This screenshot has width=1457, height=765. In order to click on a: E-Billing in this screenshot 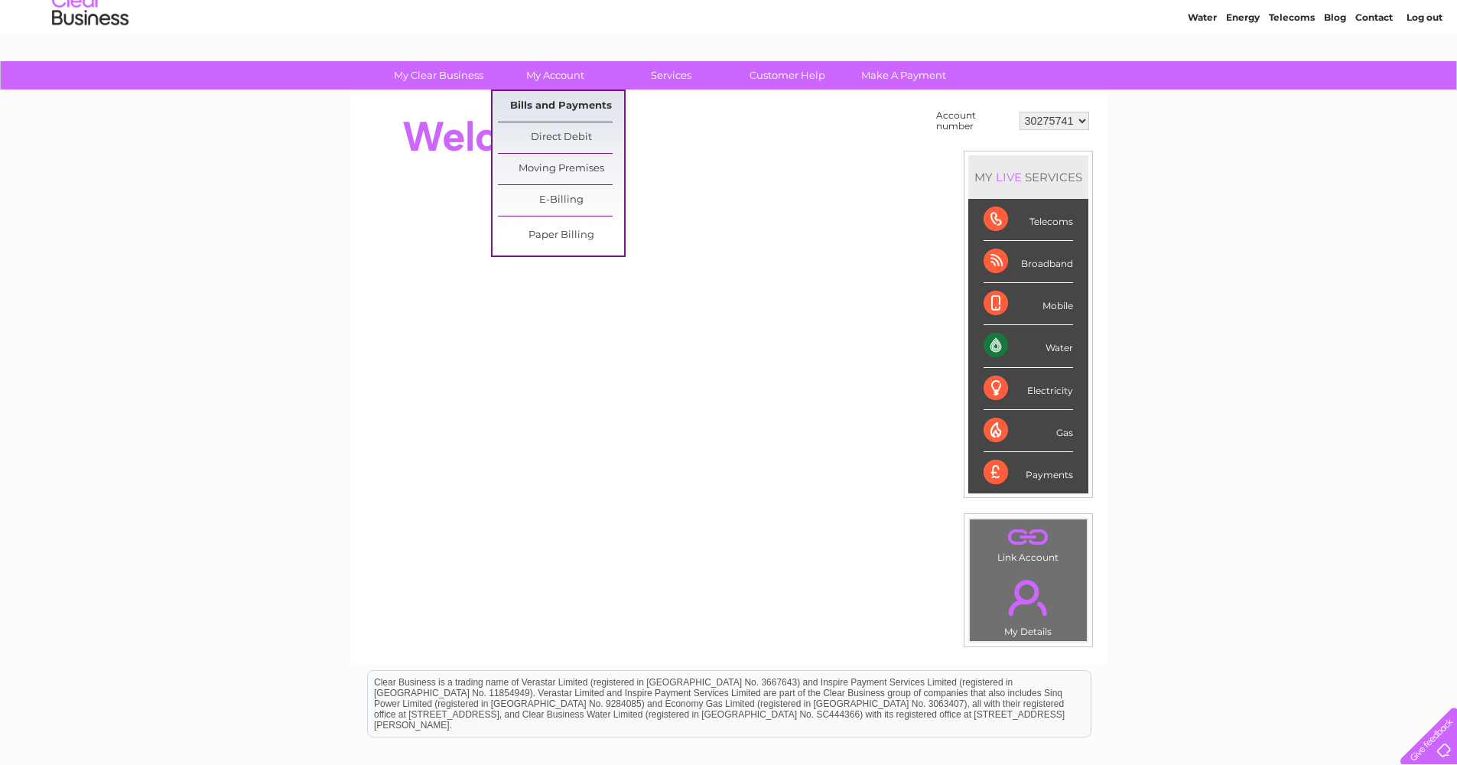, I will do `click(560, 200)`.